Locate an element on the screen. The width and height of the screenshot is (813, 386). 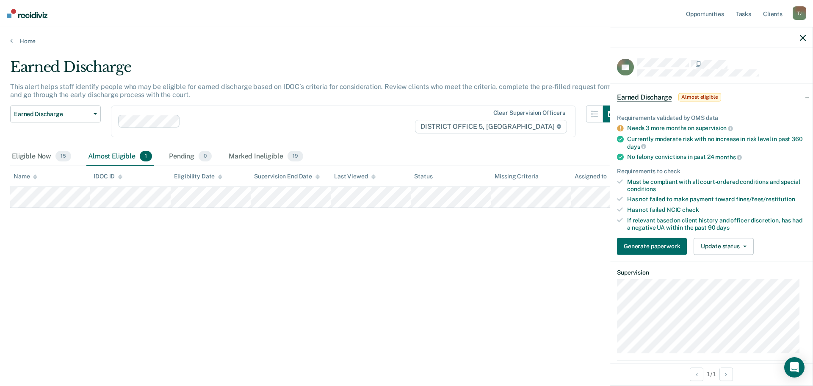
div: Pending is located at coordinates (190, 157).